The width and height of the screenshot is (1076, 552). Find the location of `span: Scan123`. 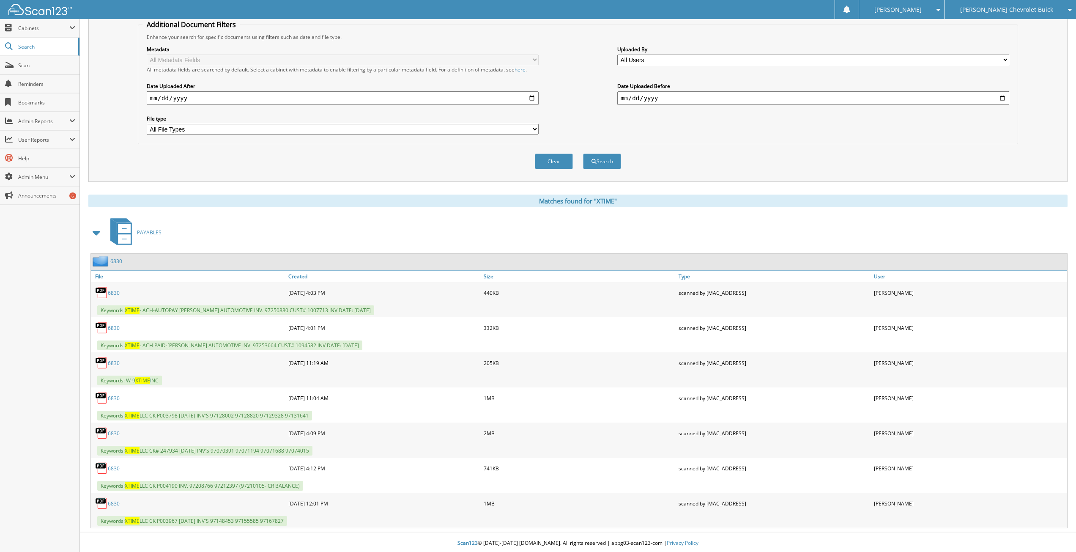

span: Scan123 is located at coordinates (468, 542).